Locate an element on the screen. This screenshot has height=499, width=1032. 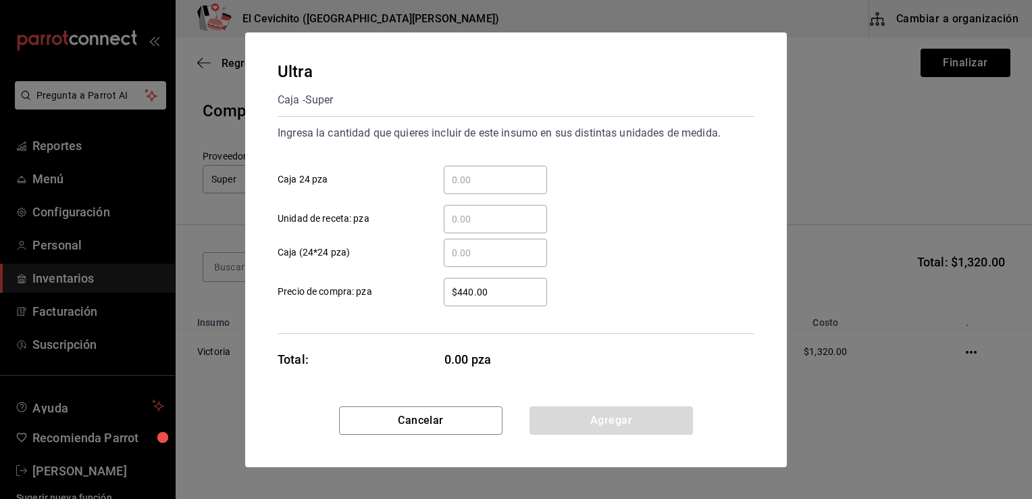
input: Unidad de receta: pza is located at coordinates (495, 219).